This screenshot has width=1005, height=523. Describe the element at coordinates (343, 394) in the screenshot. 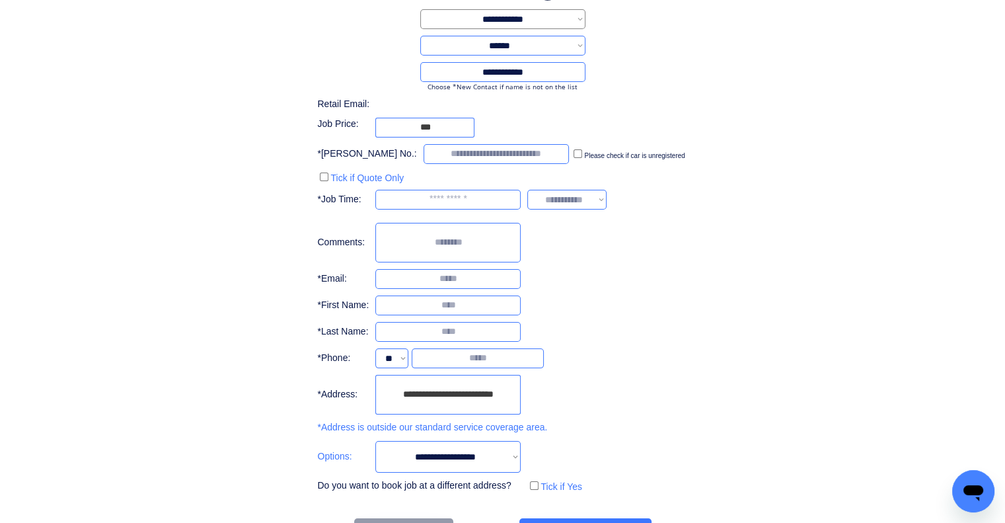

I see `div: *Address:` at that location.